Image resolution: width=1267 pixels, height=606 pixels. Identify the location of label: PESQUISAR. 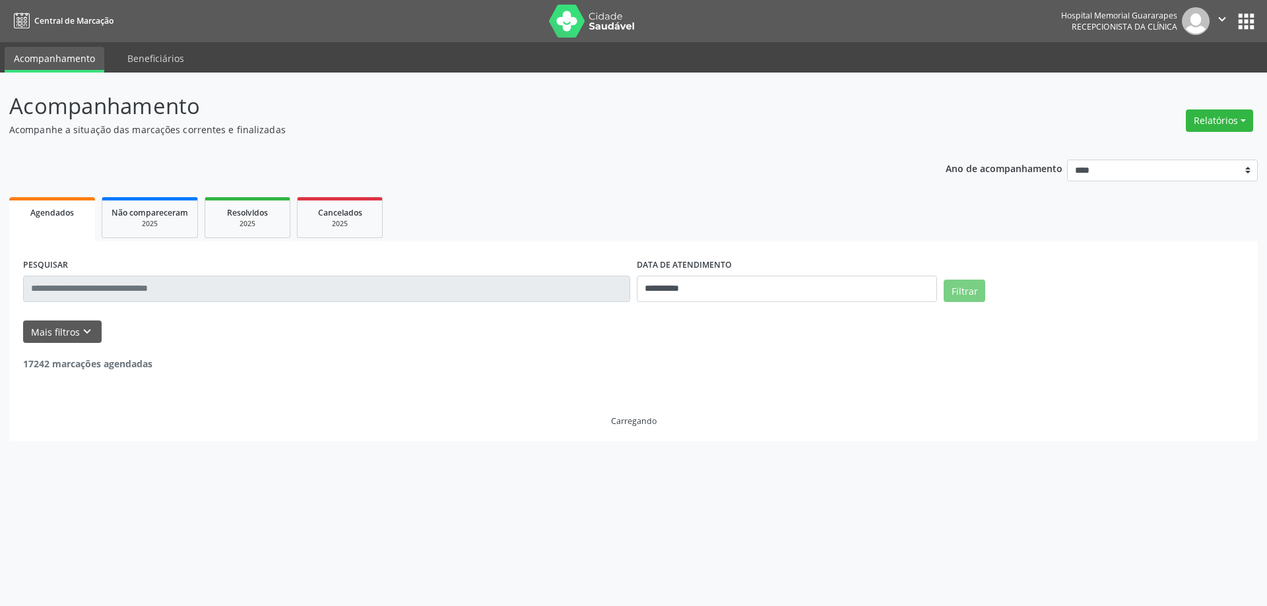
(46, 265).